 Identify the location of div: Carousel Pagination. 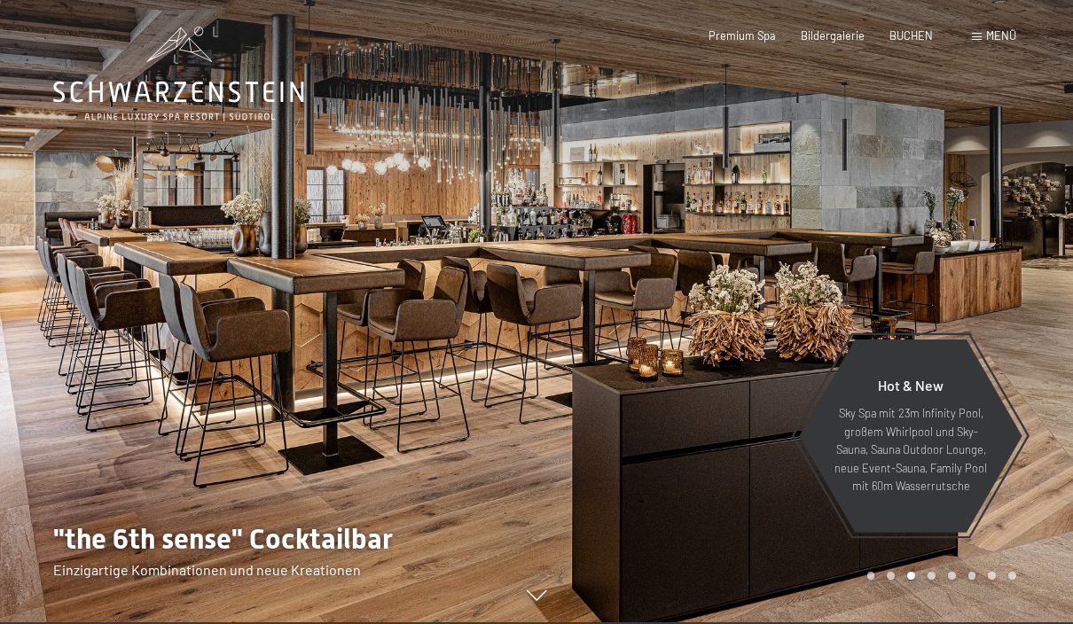
(938, 576).